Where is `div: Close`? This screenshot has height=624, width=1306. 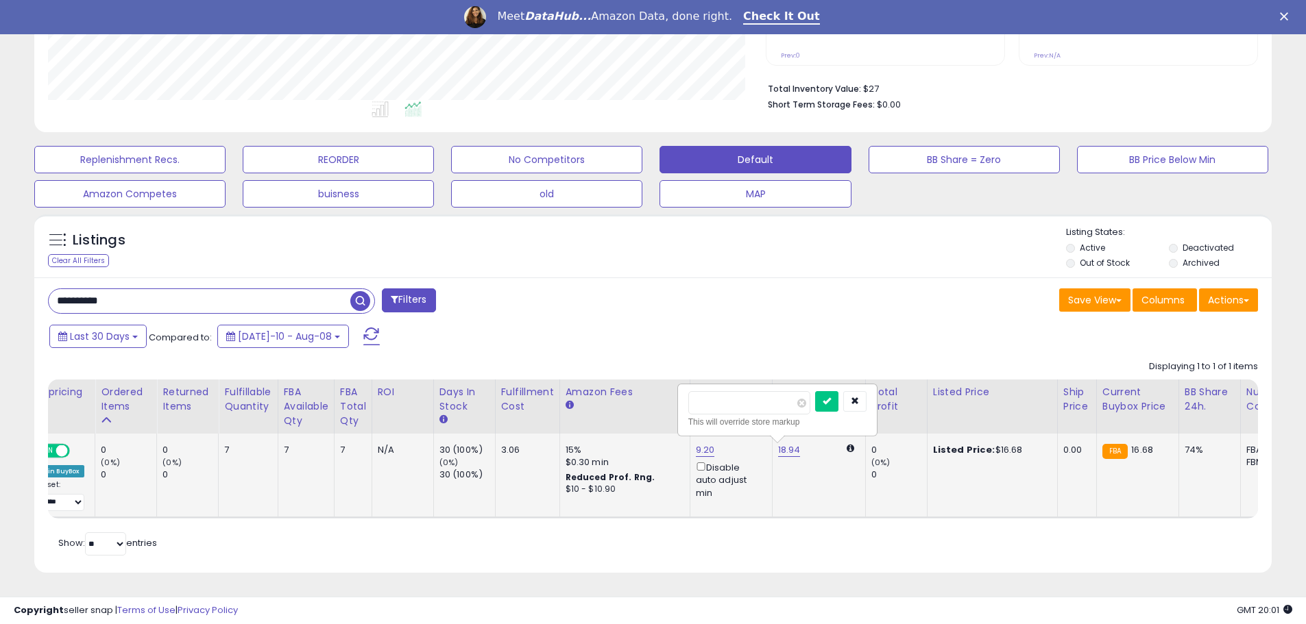
div: Close is located at coordinates (1286, 16).